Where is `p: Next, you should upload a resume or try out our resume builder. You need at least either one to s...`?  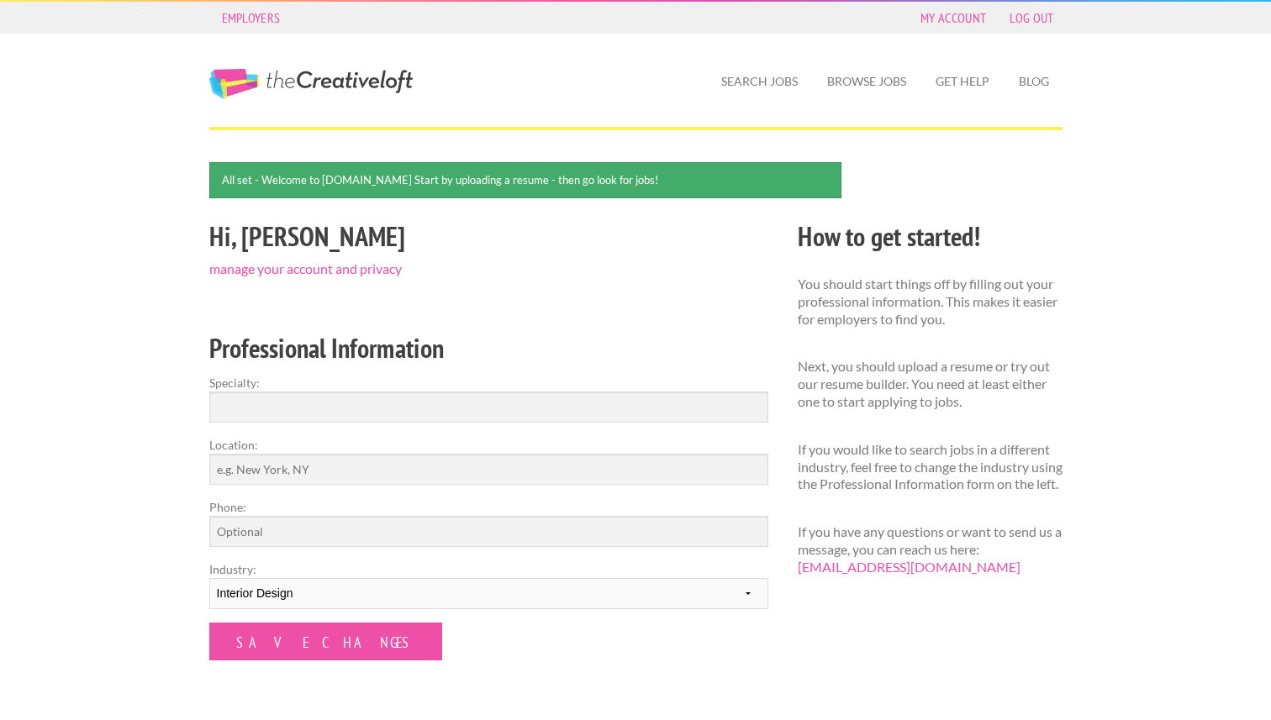
p: Next, you should upload a resume or try out our resume builder. You need at least either one to s... is located at coordinates (930, 384).